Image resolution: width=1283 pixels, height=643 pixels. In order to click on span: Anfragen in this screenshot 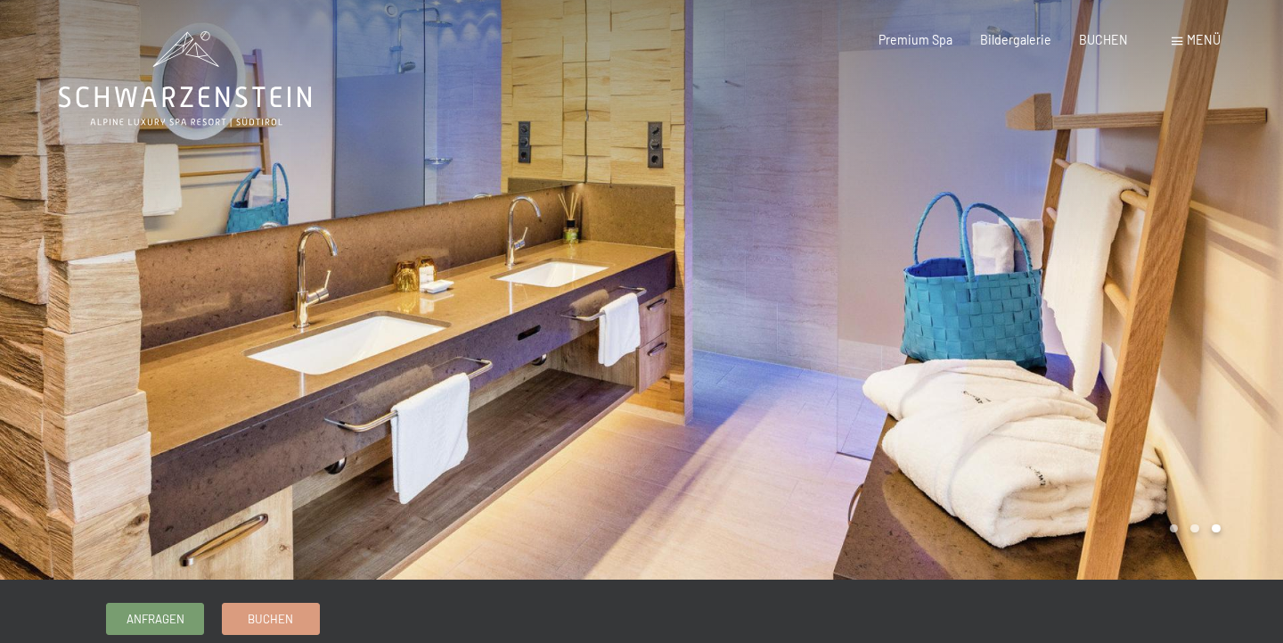, I will do `click(155, 618)`.